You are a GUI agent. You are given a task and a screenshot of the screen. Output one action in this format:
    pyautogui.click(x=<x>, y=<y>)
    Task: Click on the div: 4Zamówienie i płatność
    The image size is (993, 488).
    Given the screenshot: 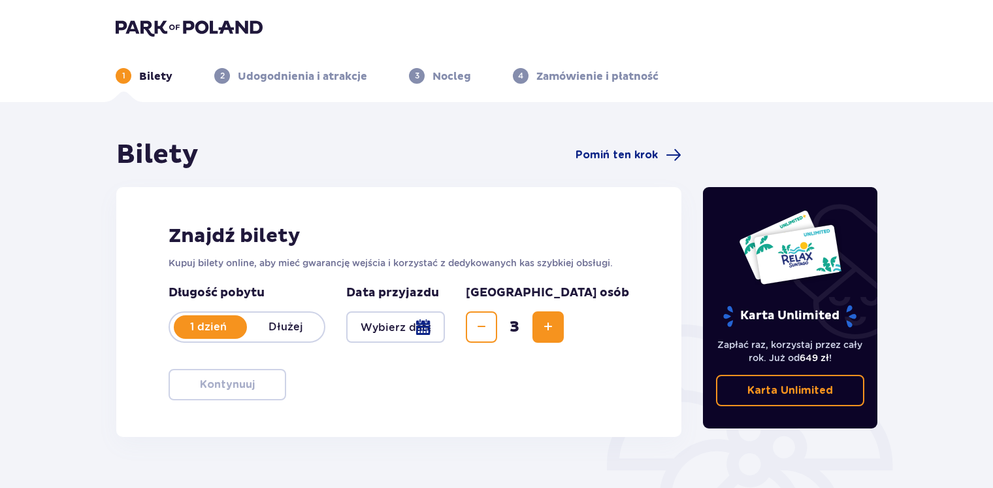 What is the action you would take?
    pyautogui.click(x=586, y=76)
    